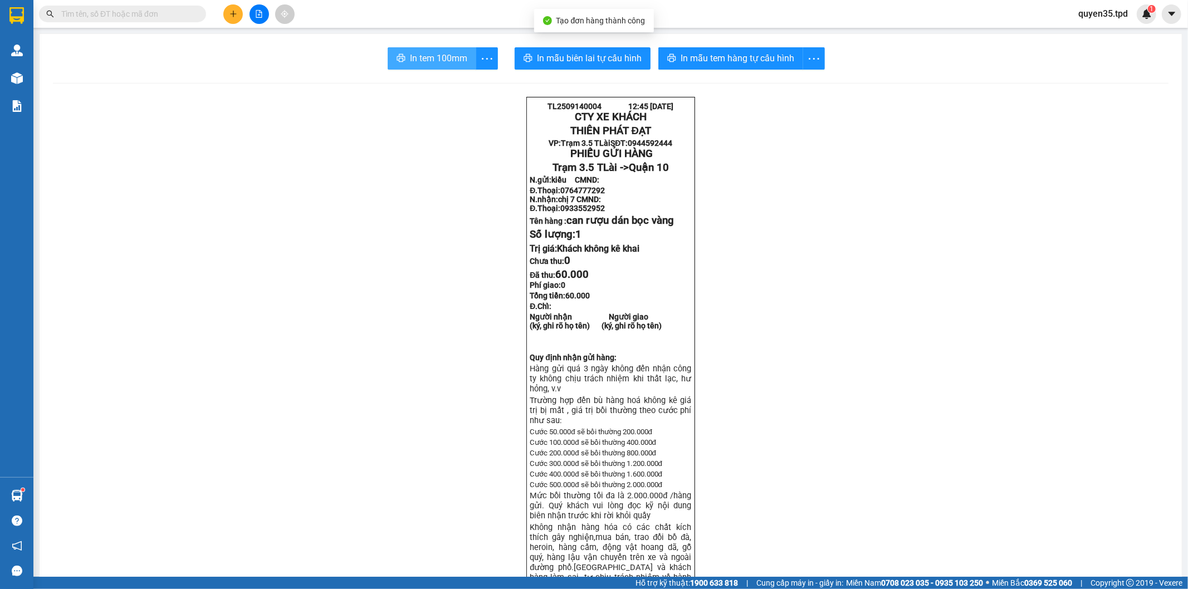 Image resolution: width=1188 pixels, height=589 pixels. What do you see at coordinates (1171, 14) in the screenshot?
I see `button: caret-down` at bounding box center [1171, 14].